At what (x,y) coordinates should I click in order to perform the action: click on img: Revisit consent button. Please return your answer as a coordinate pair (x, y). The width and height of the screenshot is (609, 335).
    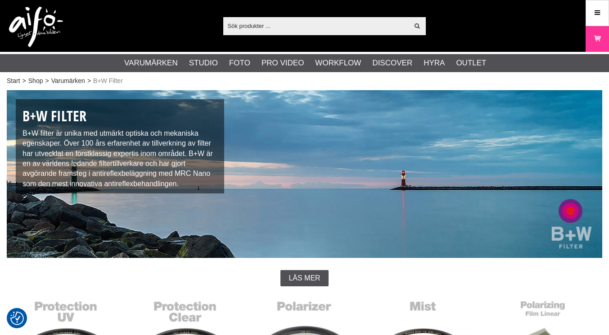
    Looking at the image, I should click on (17, 318).